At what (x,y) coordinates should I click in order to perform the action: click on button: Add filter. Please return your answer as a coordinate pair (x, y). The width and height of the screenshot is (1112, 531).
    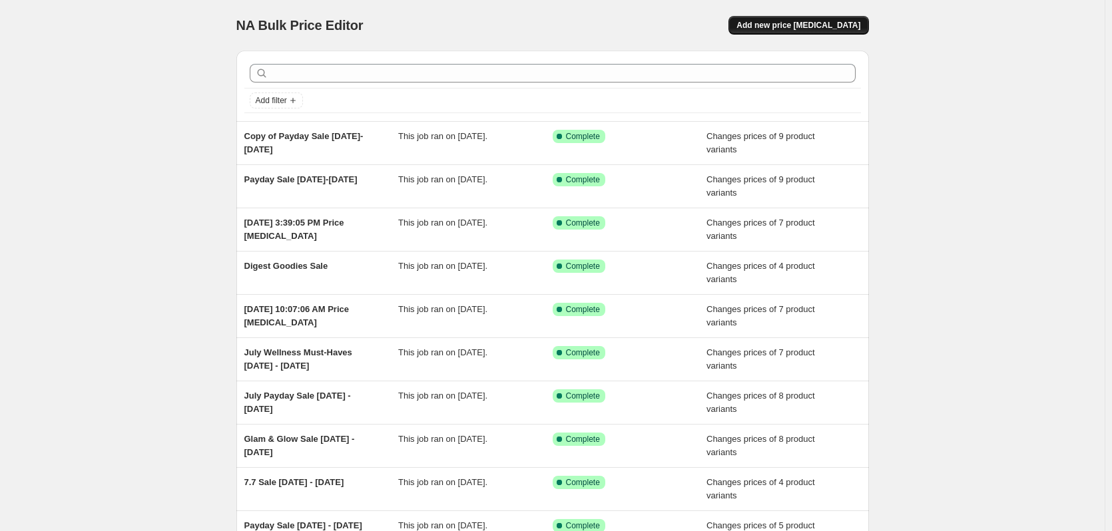
    Looking at the image, I should click on (276, 101).